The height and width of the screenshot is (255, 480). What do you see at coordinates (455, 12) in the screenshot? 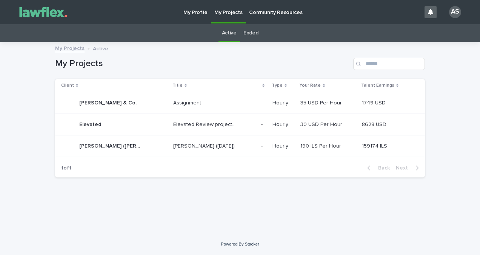
I see `div: AS` at bounding box center [455, 12].